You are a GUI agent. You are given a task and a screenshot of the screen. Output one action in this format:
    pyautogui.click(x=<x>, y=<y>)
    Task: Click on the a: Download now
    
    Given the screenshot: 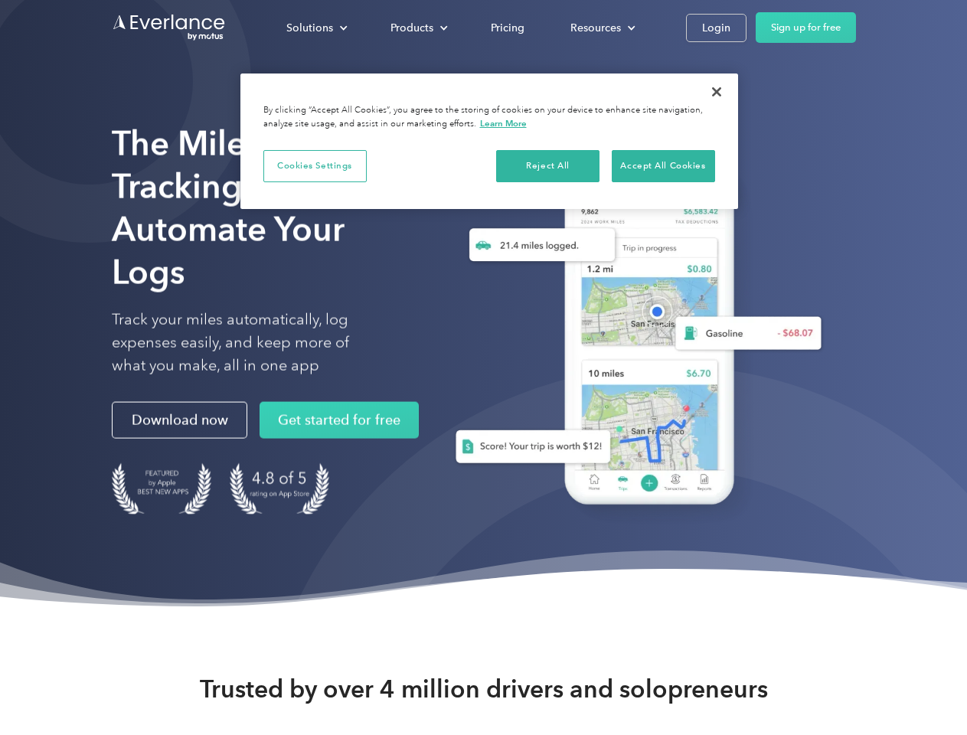 What is the action you would take?
    pyautogui.click(x=179, y=420)
    